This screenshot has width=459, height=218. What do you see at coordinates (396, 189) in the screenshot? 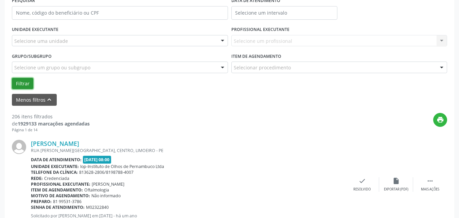
I see `div: Exportar (PDF)` at bounding box center [396, 189].